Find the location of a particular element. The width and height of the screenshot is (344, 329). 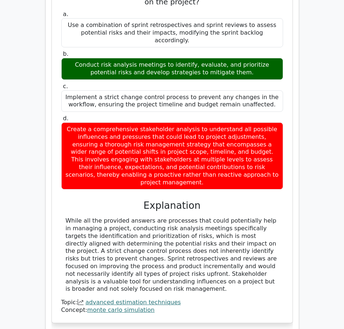

h3: Explanation is located at coordinates (172, 206).